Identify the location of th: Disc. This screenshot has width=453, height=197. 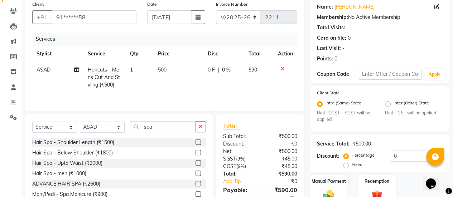
(224, 54).